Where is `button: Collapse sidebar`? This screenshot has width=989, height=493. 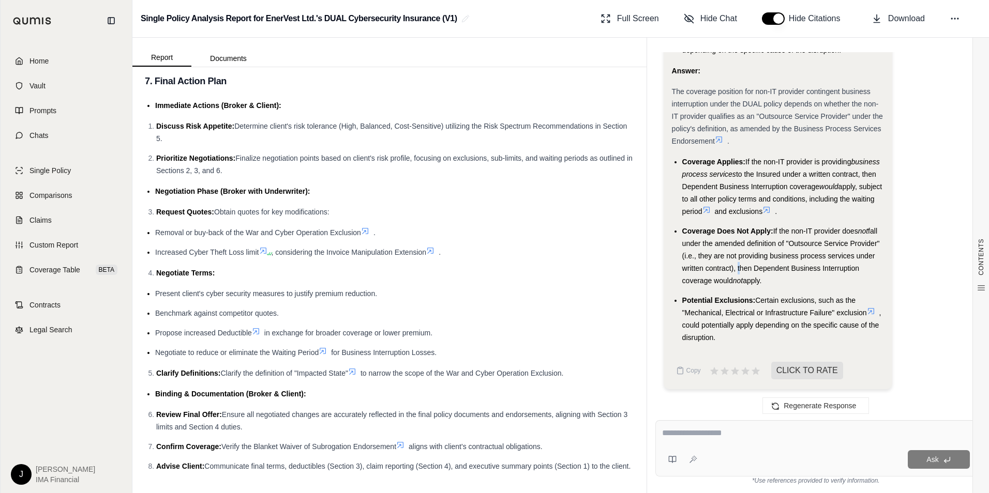
button: Collapse sidebar is located at coordinates (111, 21).